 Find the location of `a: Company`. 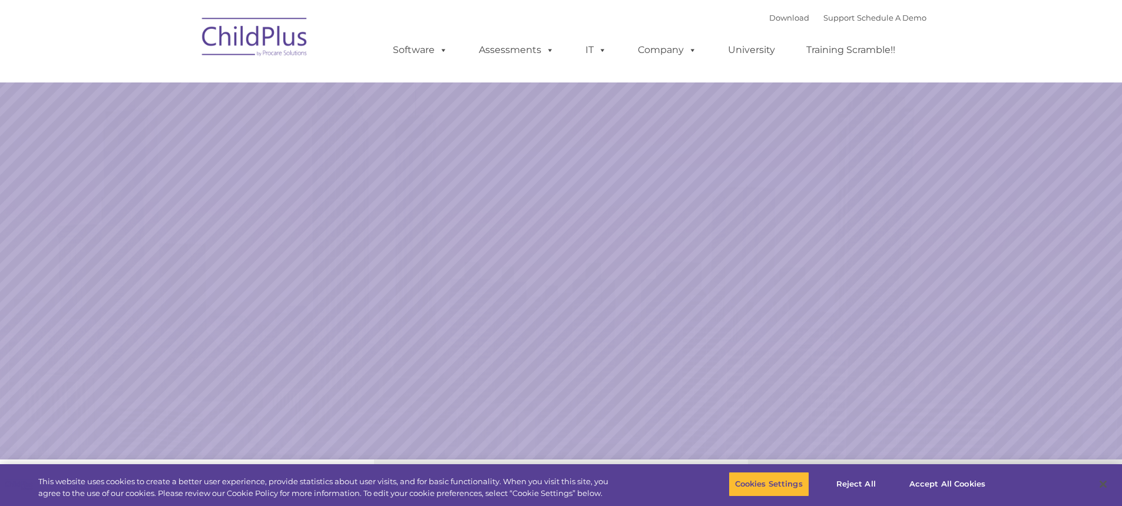

a: Company is located at coordinates (667, 50).